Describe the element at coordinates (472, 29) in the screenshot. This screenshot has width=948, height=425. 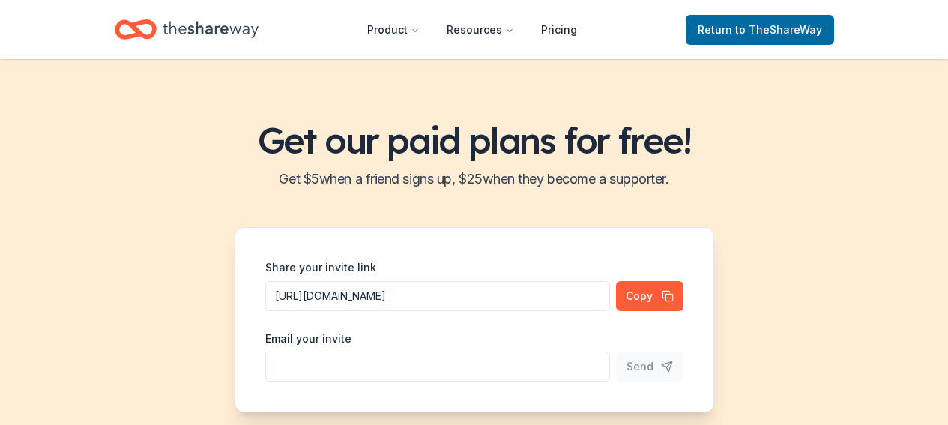
I see `nav: Main` at that location.